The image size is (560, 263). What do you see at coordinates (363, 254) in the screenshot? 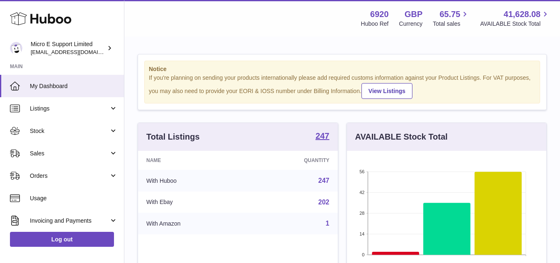
I see `text: 0` at bounding box center [363, 254].